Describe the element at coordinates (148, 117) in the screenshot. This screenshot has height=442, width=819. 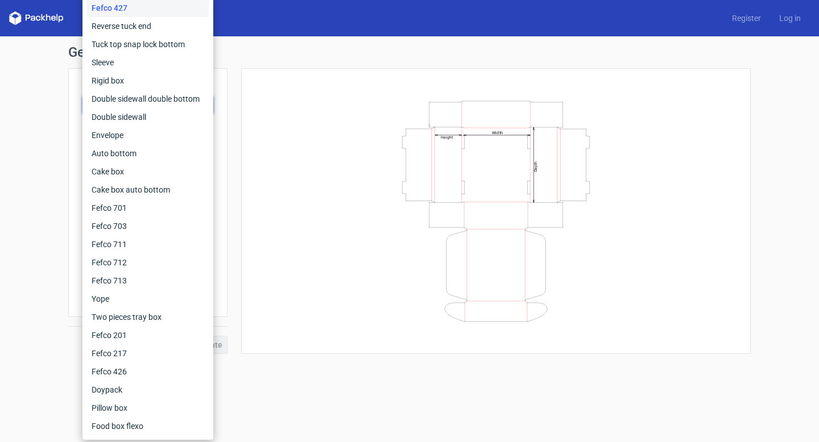
I see `div: Double sidewall` at that location.